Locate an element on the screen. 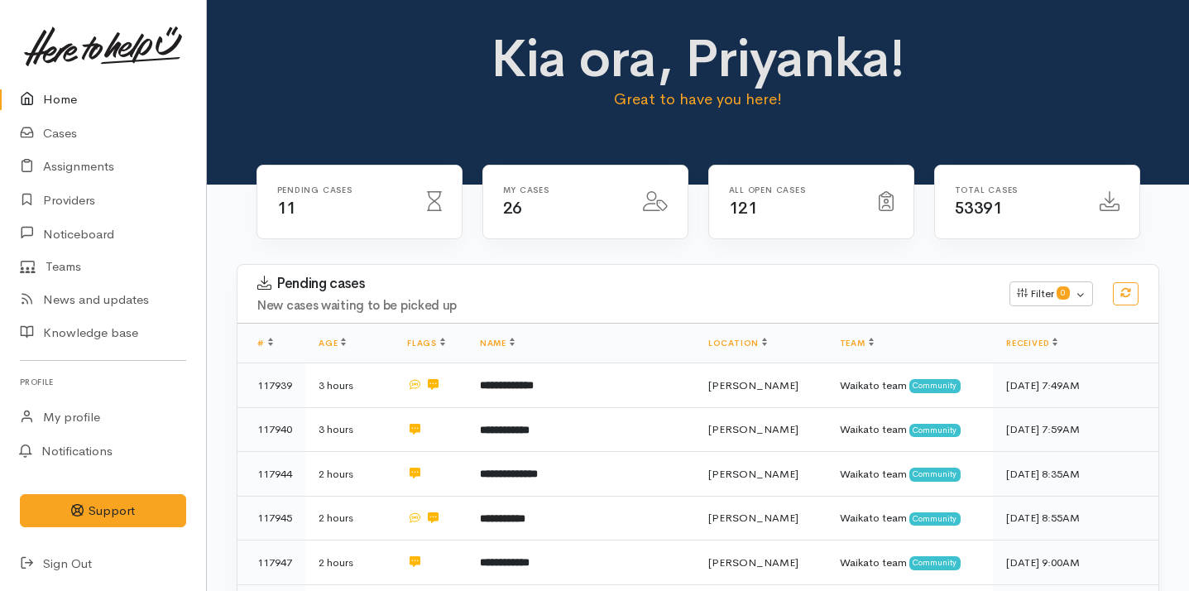 The image size is (1189, 591). td: 117947 is located at coordinates (271, 562).